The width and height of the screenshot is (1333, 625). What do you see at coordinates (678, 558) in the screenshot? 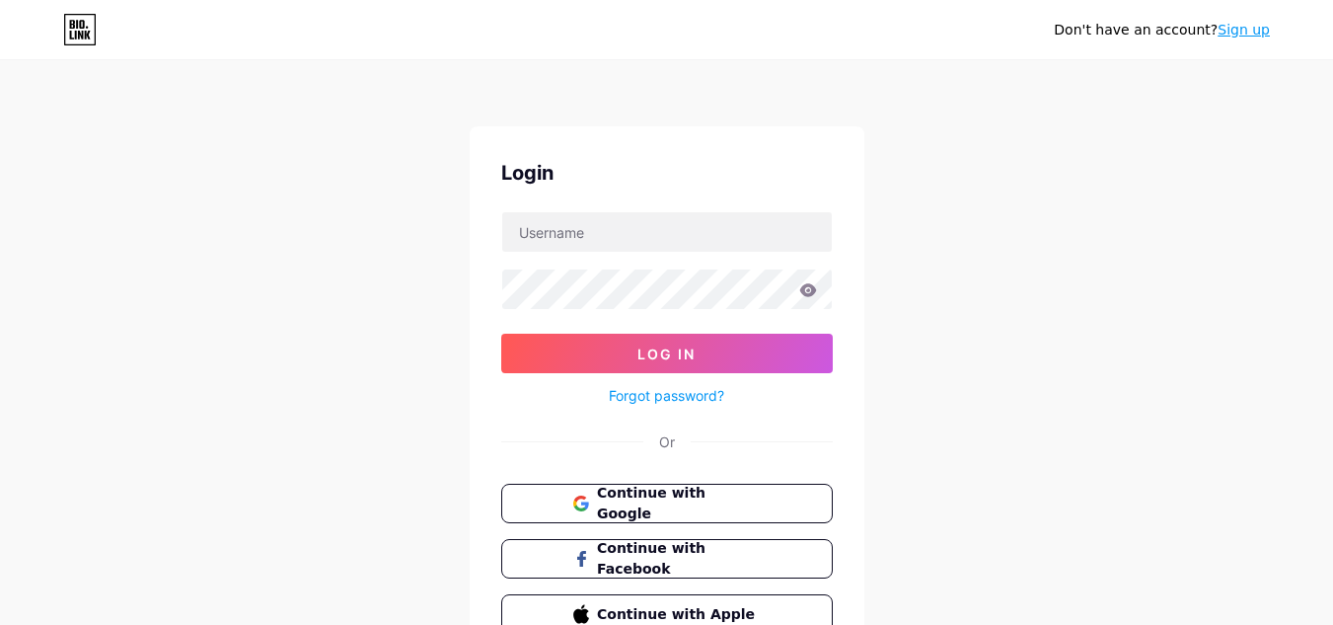
I see `span: Continue with Facebook` at bounding box center [678, 558].